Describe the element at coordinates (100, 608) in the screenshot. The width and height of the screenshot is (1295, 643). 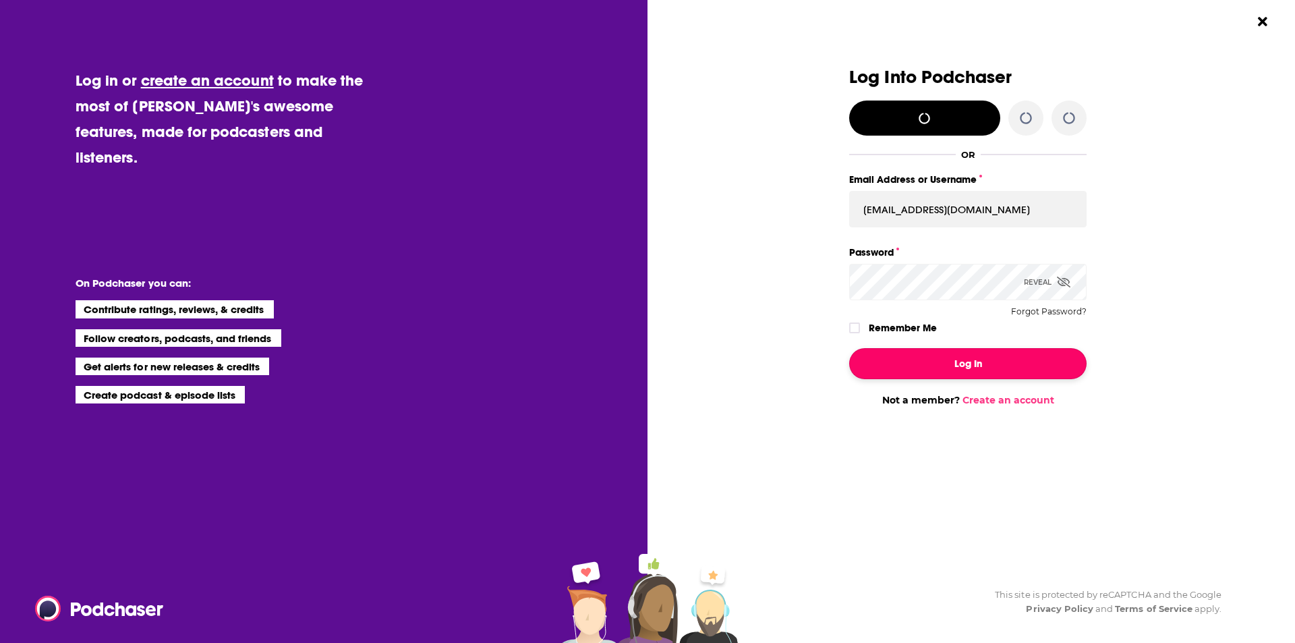
I see `img: Podchaser - Follow, Share and Rate Podcasts` at that location.